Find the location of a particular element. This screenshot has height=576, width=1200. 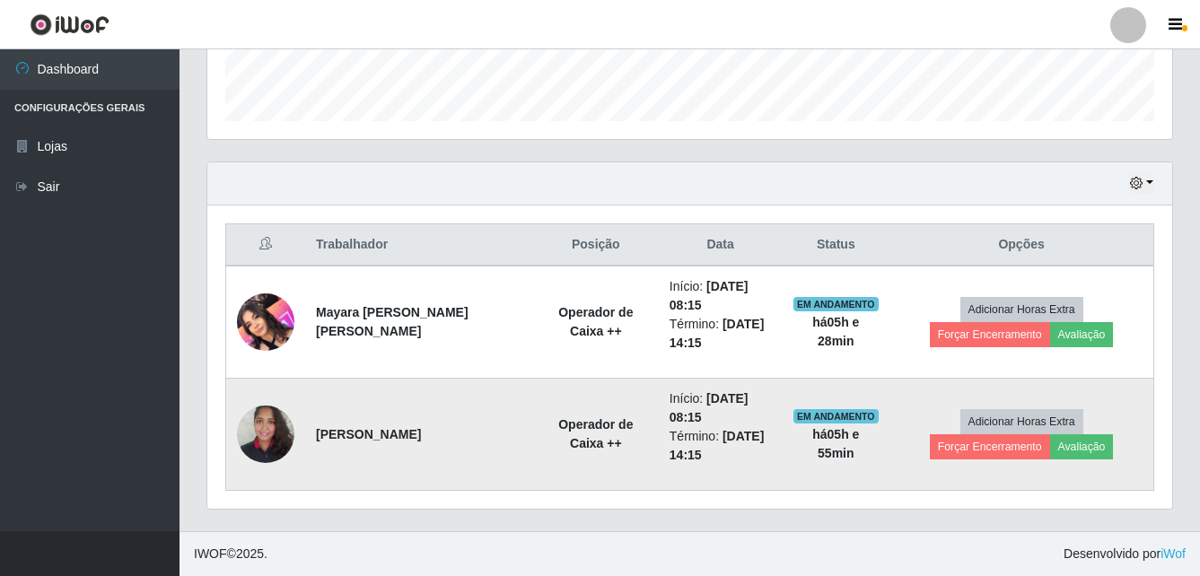

img: CoreUI Logo is located at coordinates (69, 24).